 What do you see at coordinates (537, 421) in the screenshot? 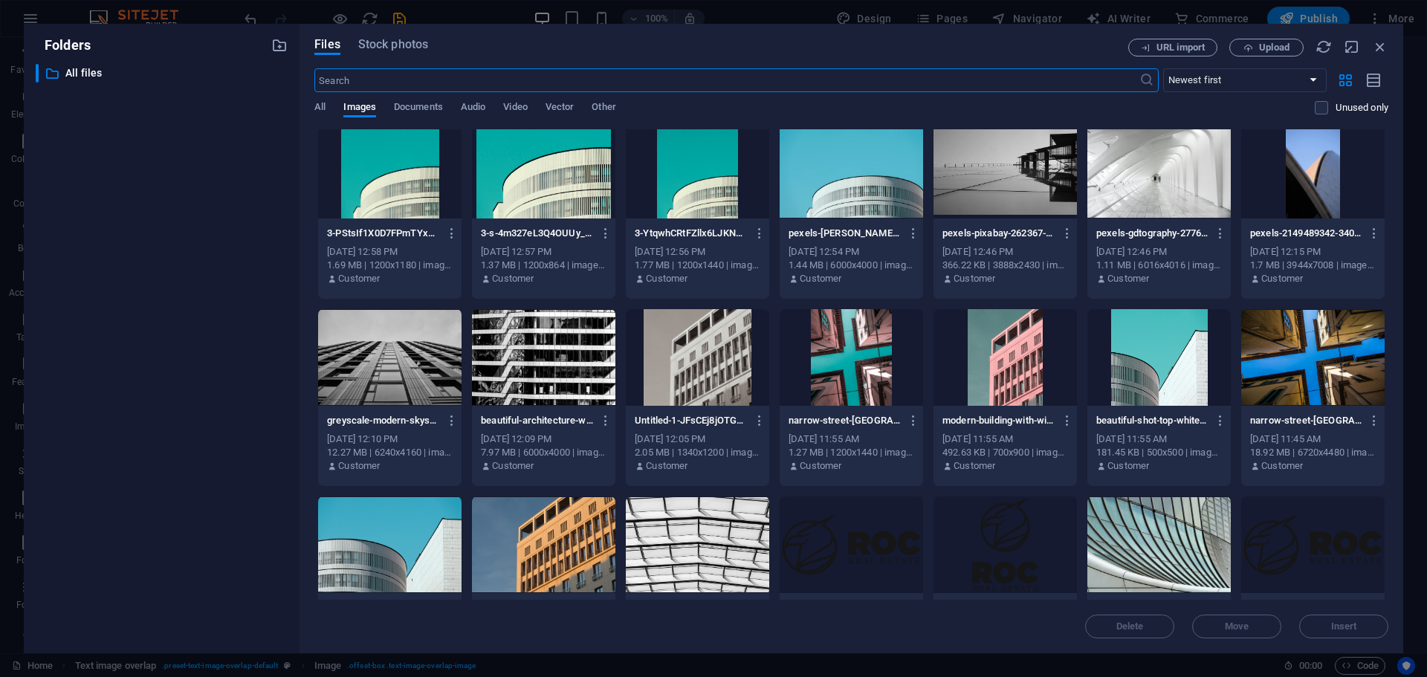
I see `p: beautiful-architecture-window-building-pattern-CDSF2VxIzGeL1L-ryiLPwA.jpg` at bounding box center [537, 421].